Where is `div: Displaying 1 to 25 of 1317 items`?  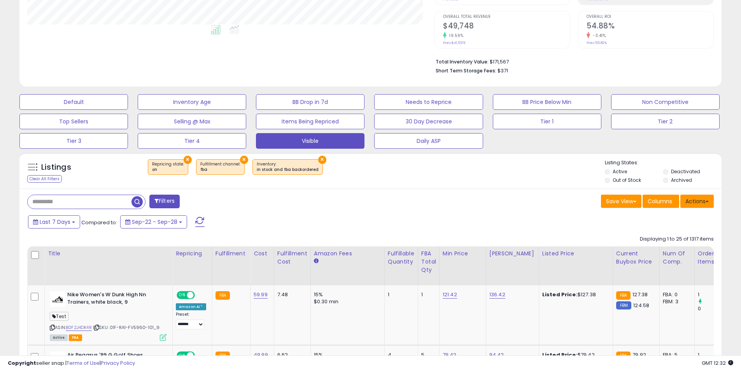
div: Displaying 1 to 25 of 1317 items is located at coordinates (677, 239).